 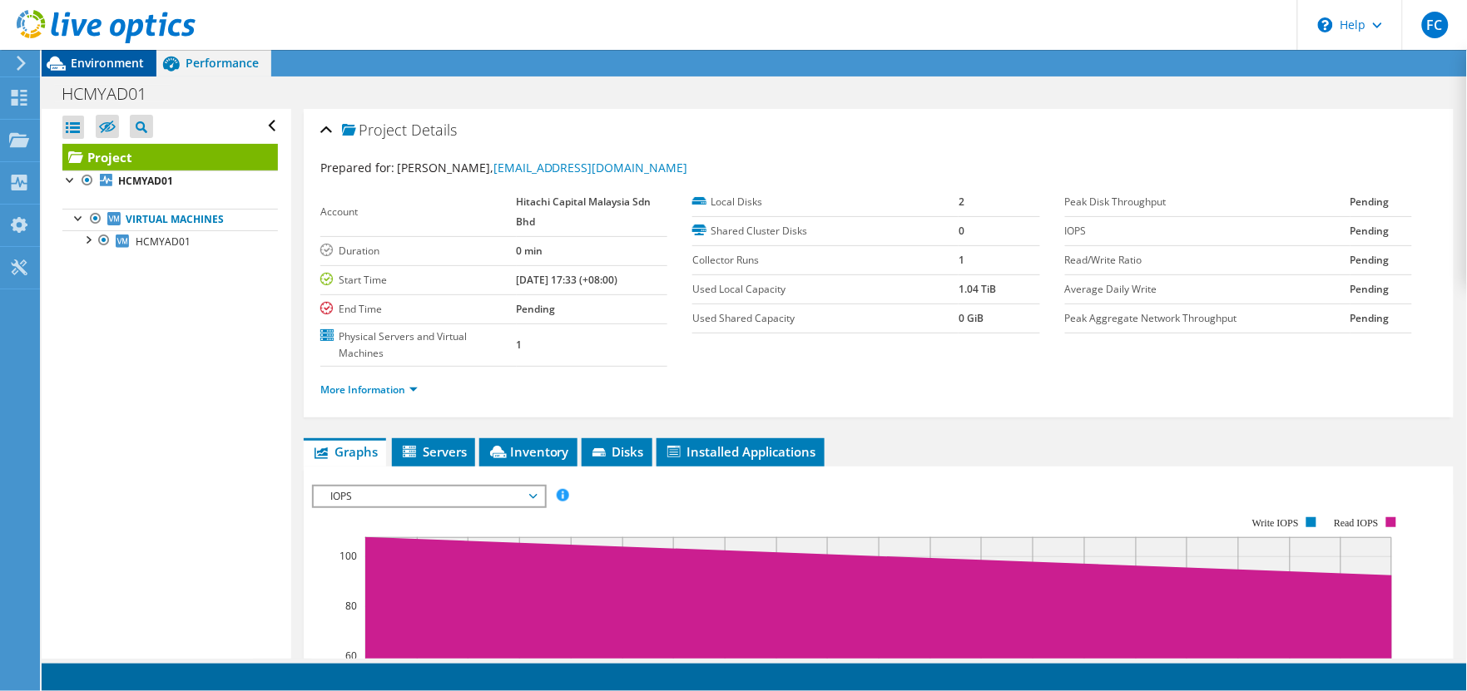 What do you see at coordinates (1276, 523) in the screenshot?
I see `text: Write IOPS` at bounding box center [1276, 523].